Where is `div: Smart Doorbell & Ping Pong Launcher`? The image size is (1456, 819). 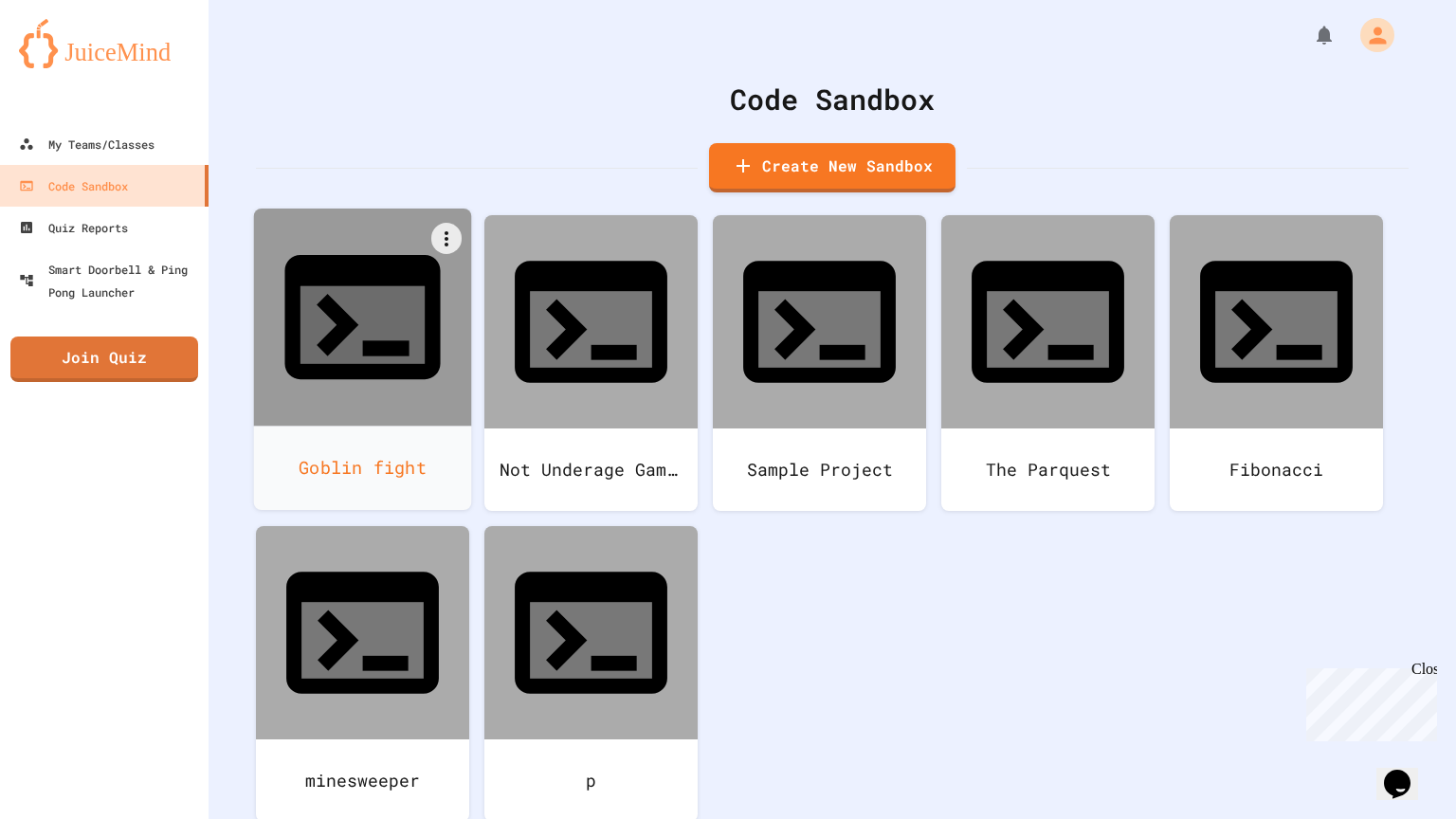
div: Smart Doorbell & Ping Pong Launcher is located at coordinates (110, 280).